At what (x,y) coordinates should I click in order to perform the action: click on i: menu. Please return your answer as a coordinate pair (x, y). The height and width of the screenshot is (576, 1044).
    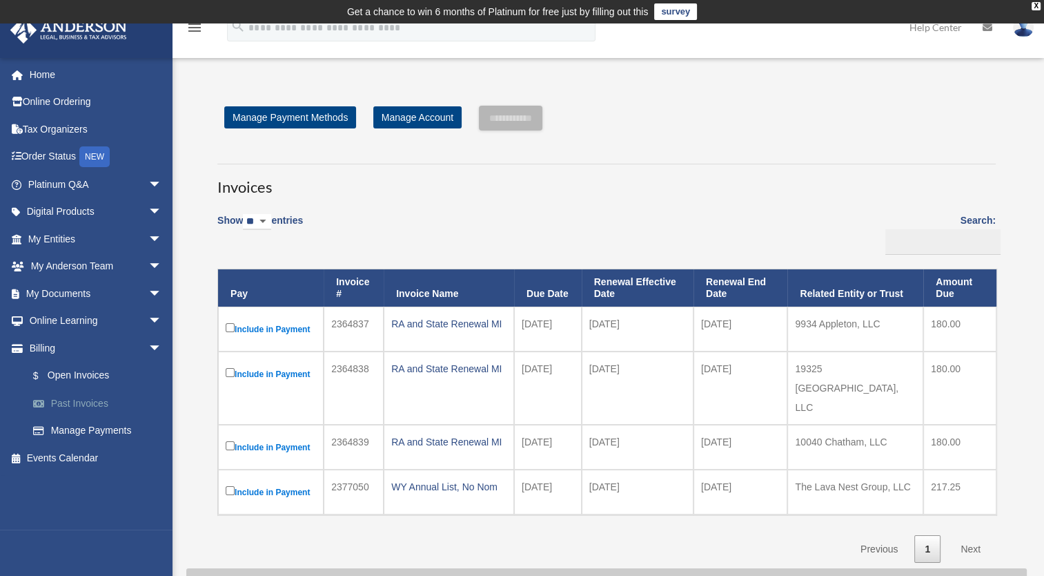
    Looking at the image, I should click on (195, 28).